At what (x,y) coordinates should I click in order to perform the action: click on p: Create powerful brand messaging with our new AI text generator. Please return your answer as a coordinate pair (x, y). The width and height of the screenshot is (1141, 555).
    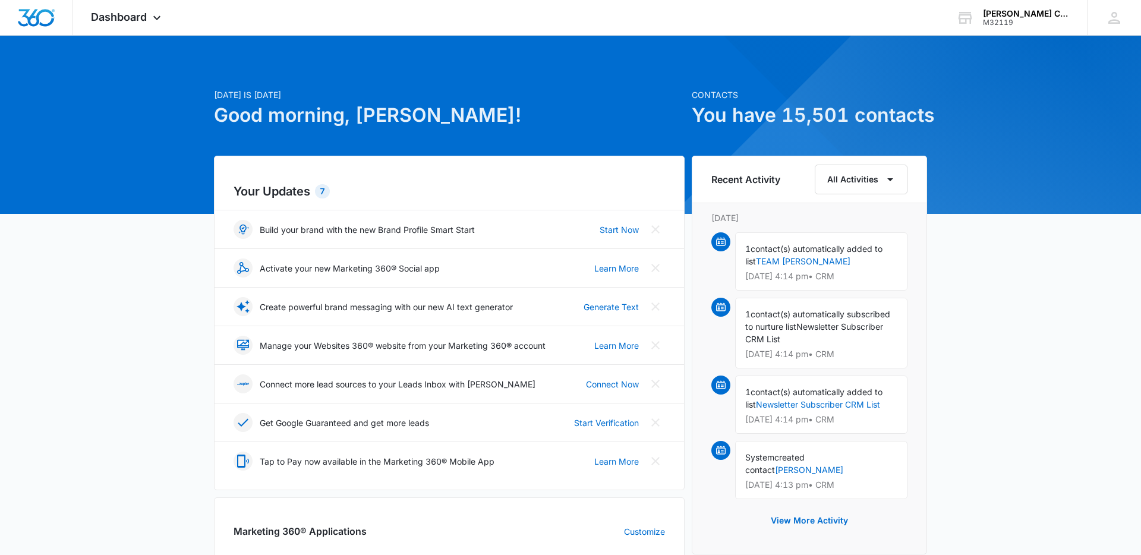
    Looking at the image, I should click on (386, 307).